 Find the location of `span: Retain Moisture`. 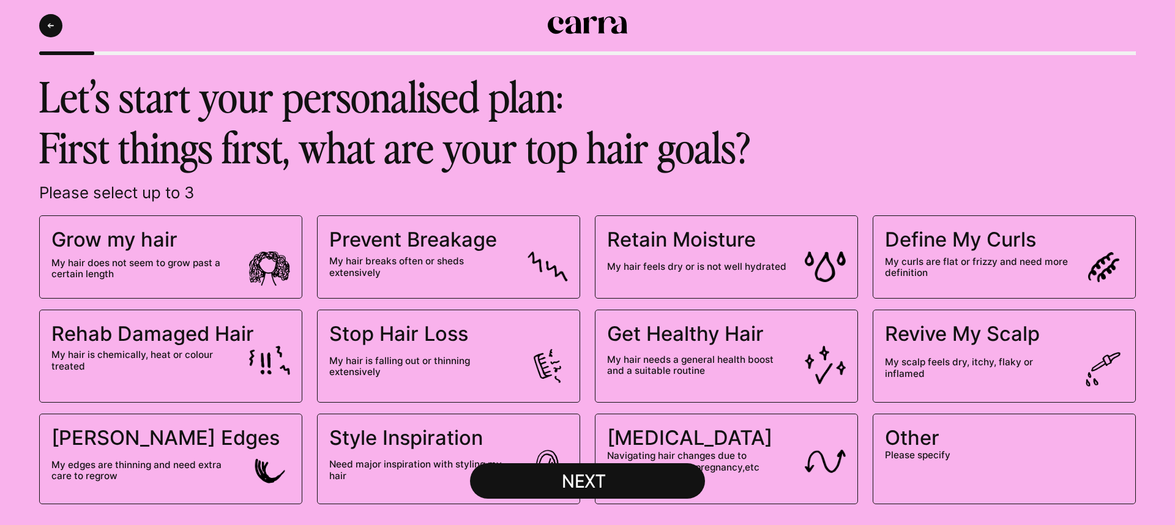

span: Retain Moisture is located at coordinates (681, 239).